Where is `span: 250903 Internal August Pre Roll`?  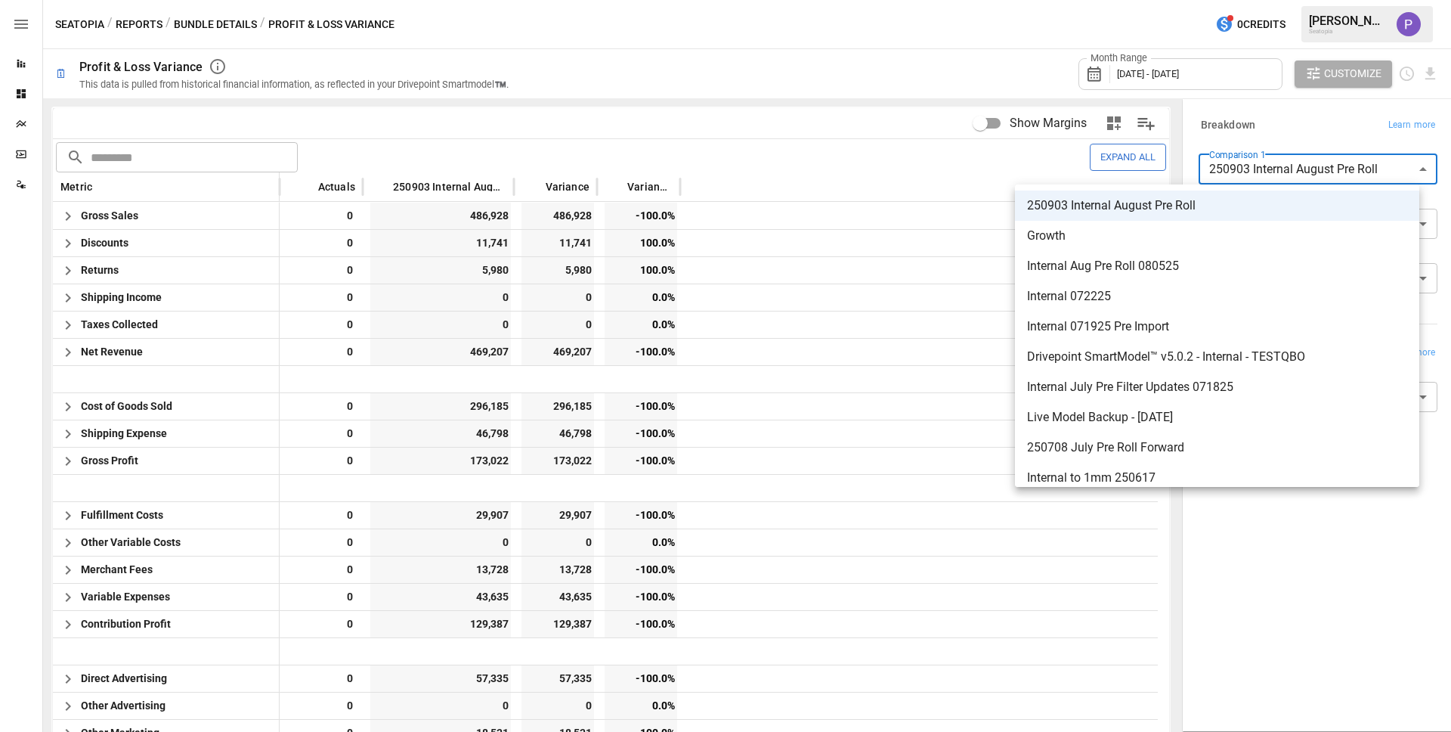 span: 250903 Internal August Pre Roll is located at coordinates (1217, 206).